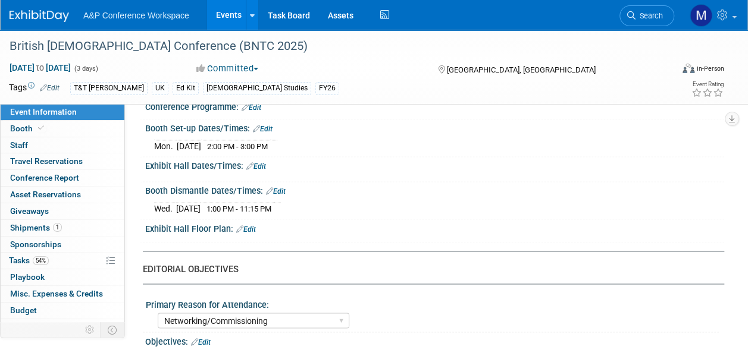 The height and width of the screenshot is (353, 748). What do you see at coordinates (45, 178) in the screenshot?
I see `span: Conference Report` at bounding box center [45, 178].